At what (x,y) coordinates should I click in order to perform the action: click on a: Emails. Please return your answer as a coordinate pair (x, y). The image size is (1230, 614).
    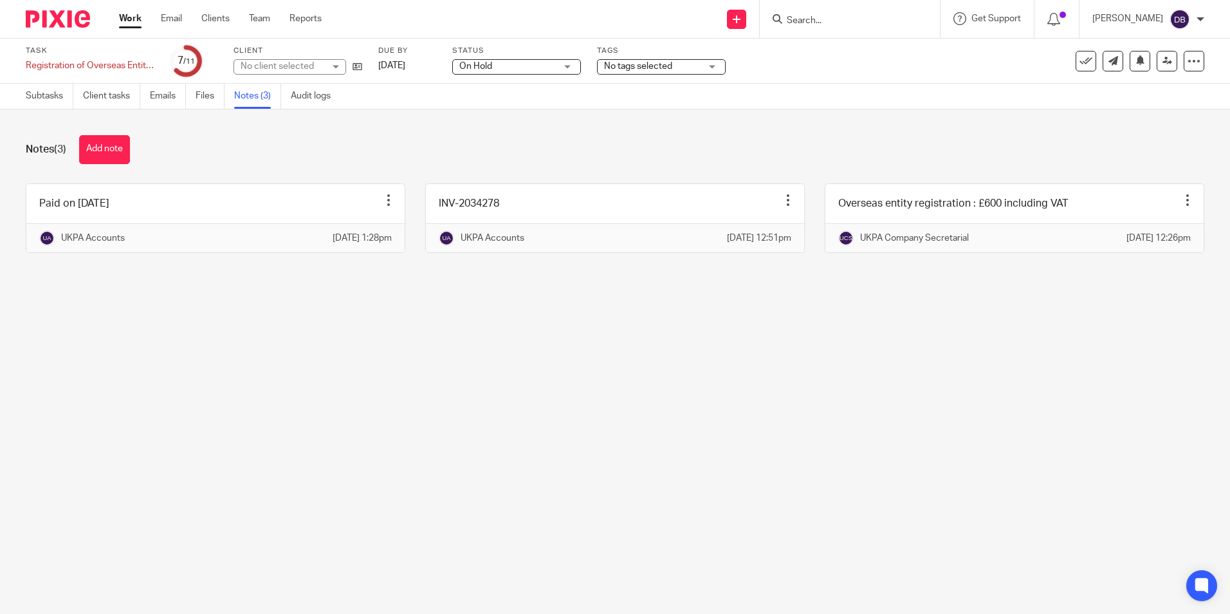
    Looking at the image, I should click on (168, 96).